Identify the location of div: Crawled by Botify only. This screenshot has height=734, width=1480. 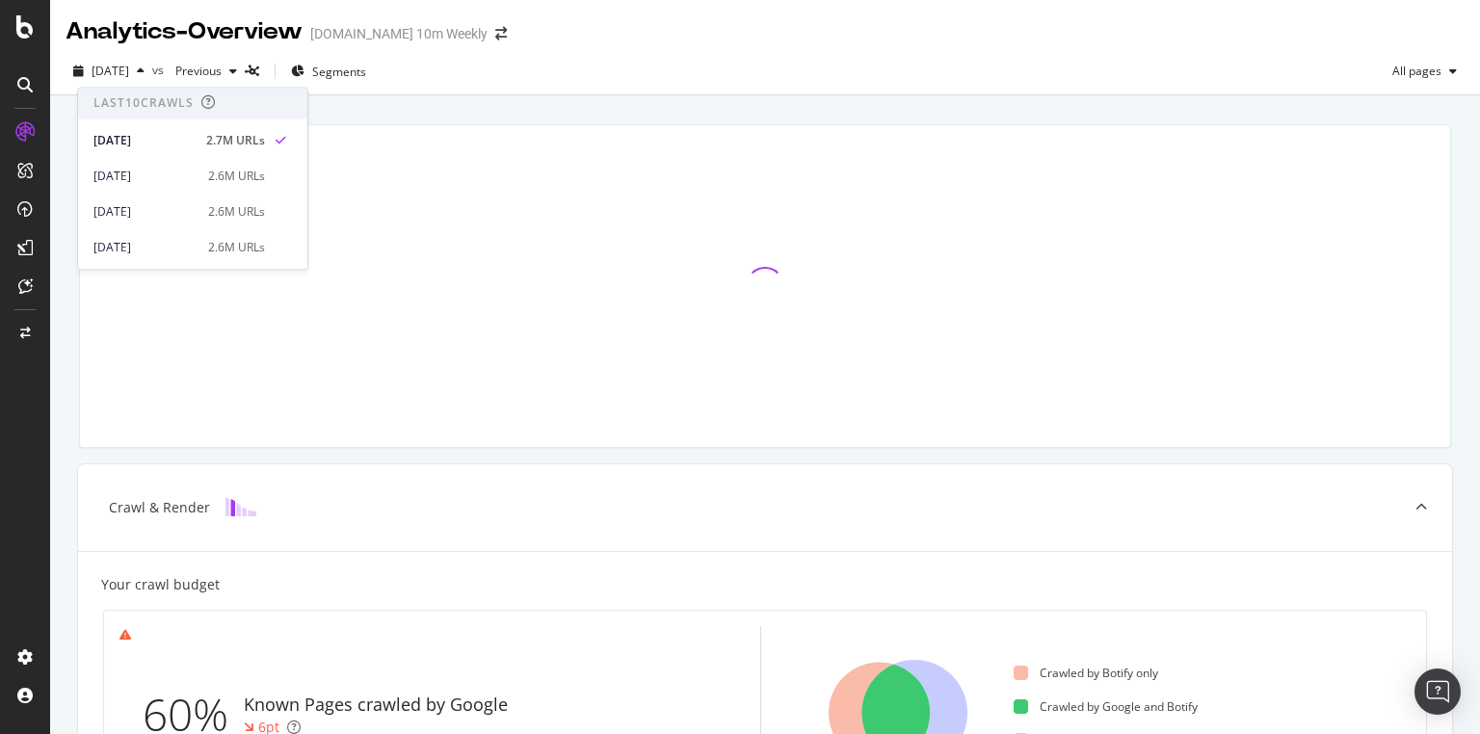
(1086, 673).